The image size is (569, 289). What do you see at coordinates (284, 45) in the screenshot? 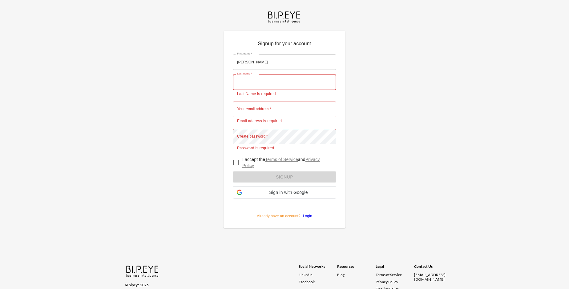
I see `p: Signup for your account` at bounding box center [284, 45].